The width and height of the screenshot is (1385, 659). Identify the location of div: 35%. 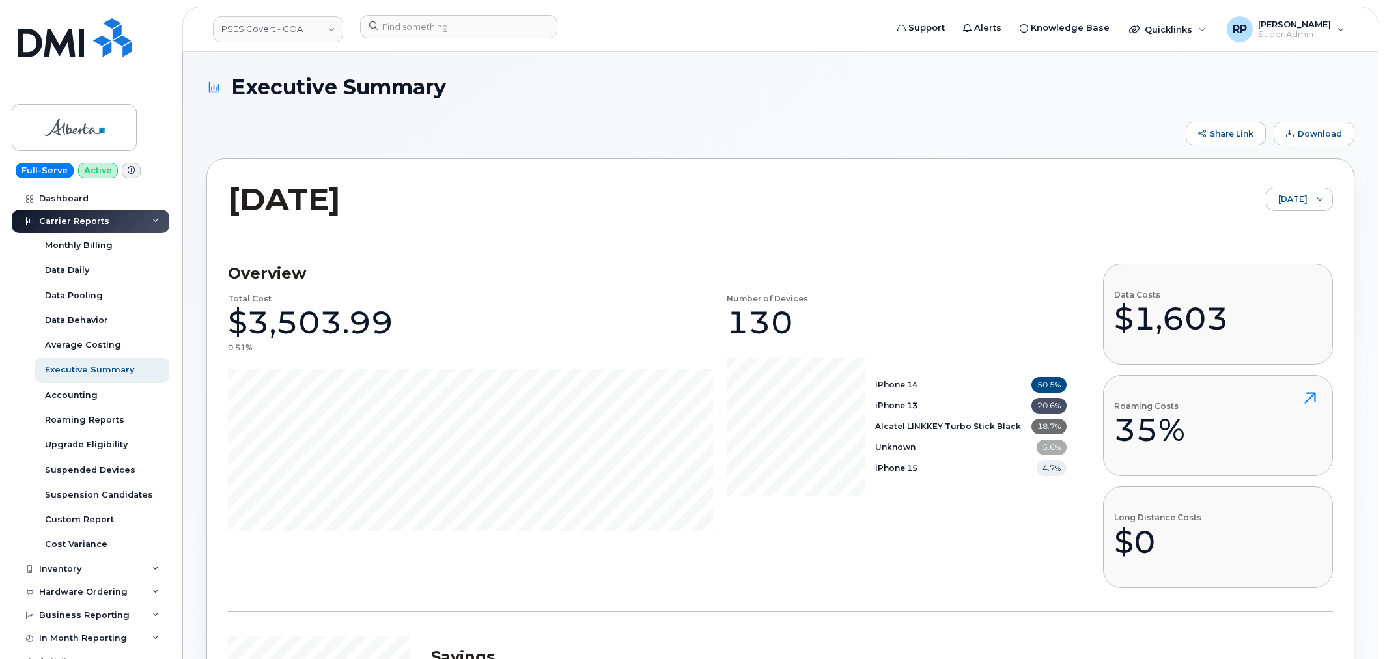
(1149, 430).